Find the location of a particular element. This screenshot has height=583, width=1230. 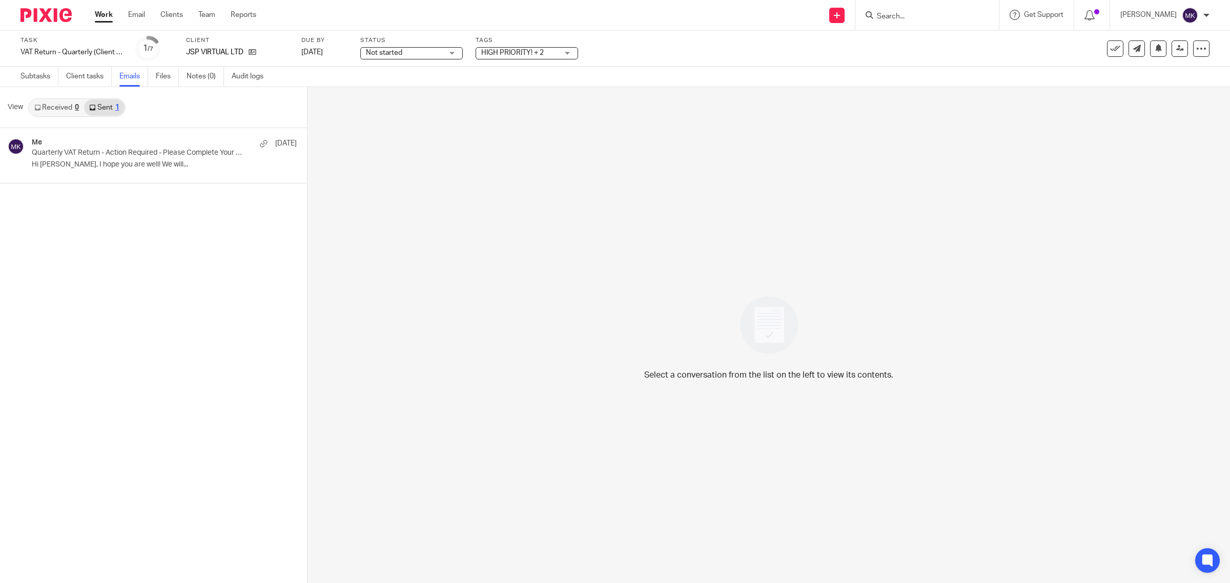

label: Client is located at coordinates (237, 40).